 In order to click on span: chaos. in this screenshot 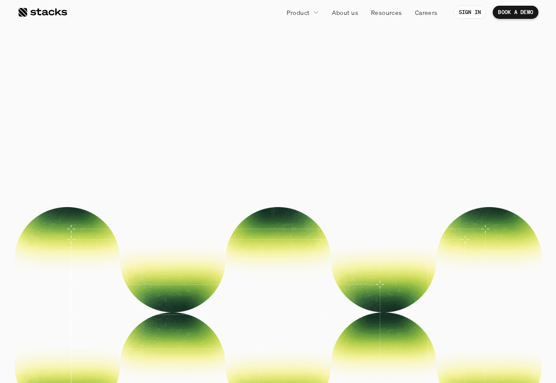, I will do `click(384, 135)`.